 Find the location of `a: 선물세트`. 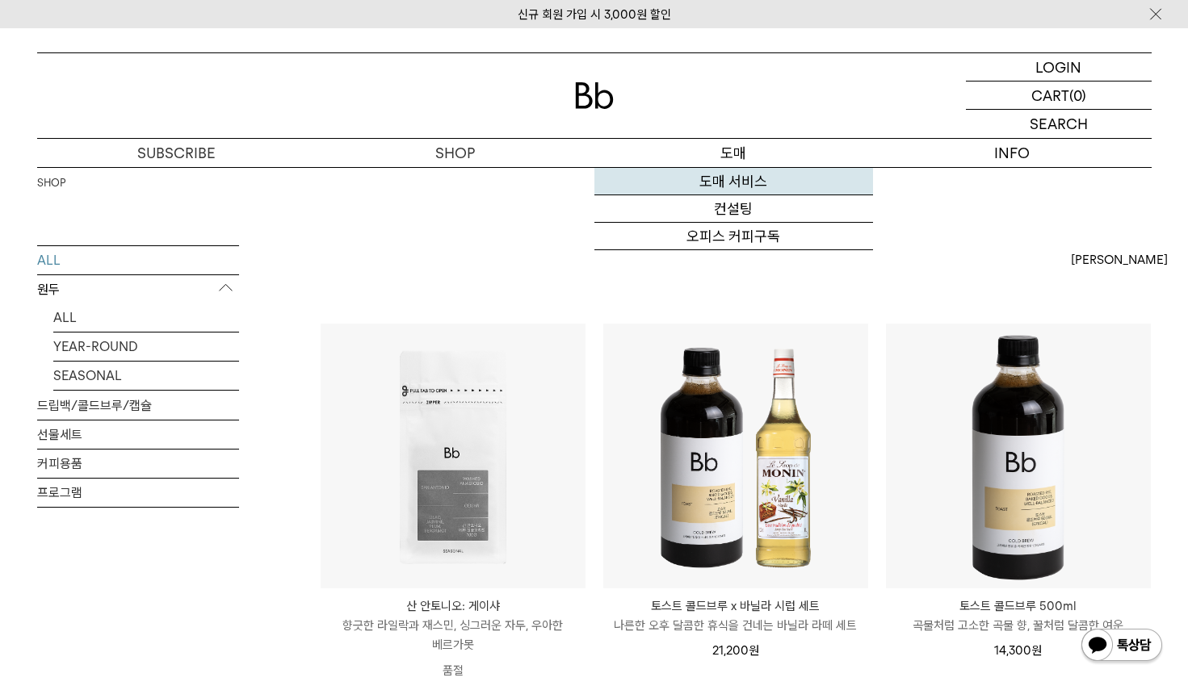

a: 선물세트 is located at coordinates (138, 434).